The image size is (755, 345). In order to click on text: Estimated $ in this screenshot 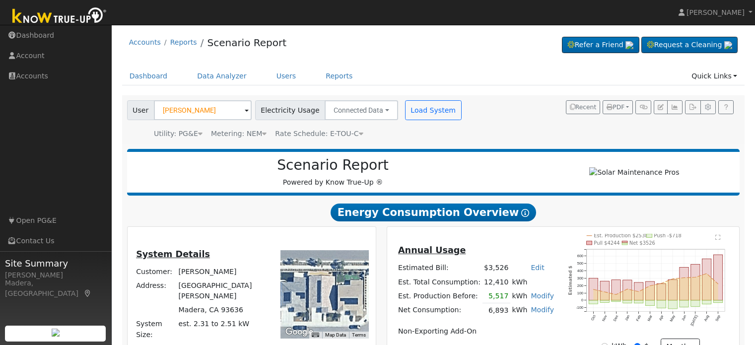, I will do `click(571, 280)`.